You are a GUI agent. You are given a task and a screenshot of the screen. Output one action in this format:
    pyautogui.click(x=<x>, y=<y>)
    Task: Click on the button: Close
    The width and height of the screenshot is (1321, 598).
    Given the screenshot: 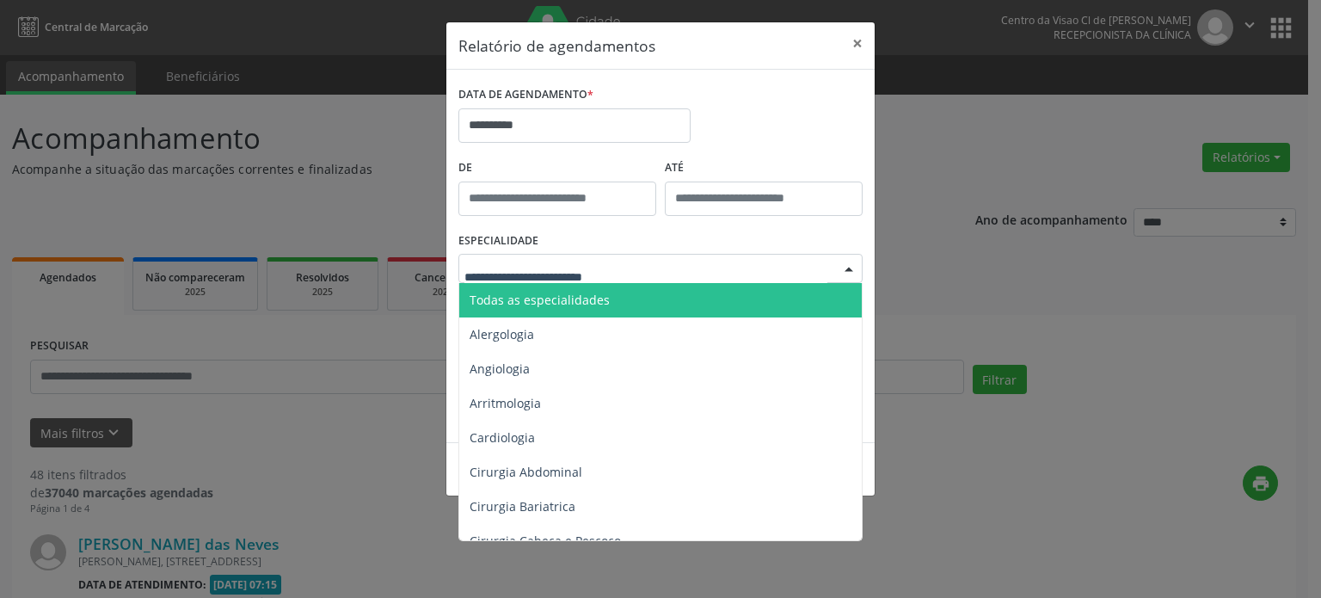 What is the action you would take?
    pyautogui.click(x=858, y=43)
    